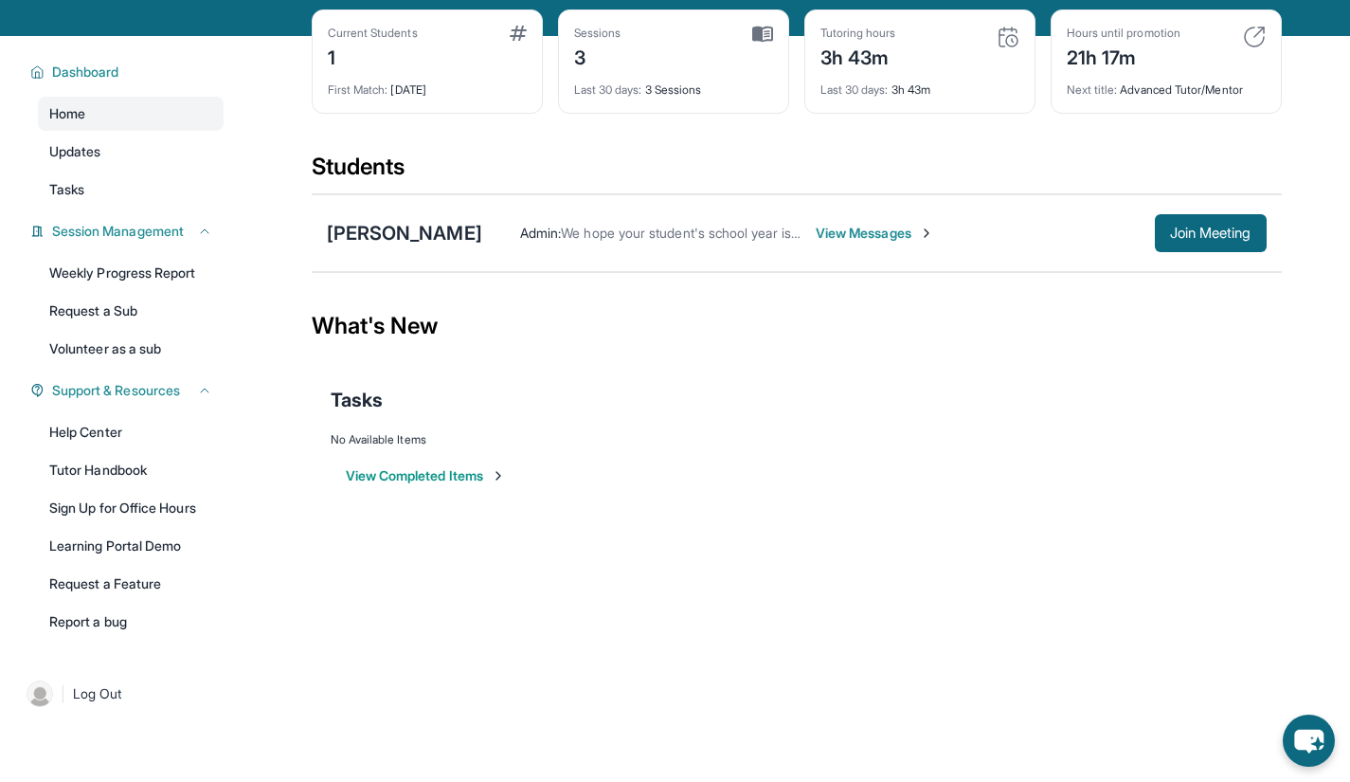 This screenshot has width=1350, height=782. I want to click on a: |Log Out, so click(121, 694).